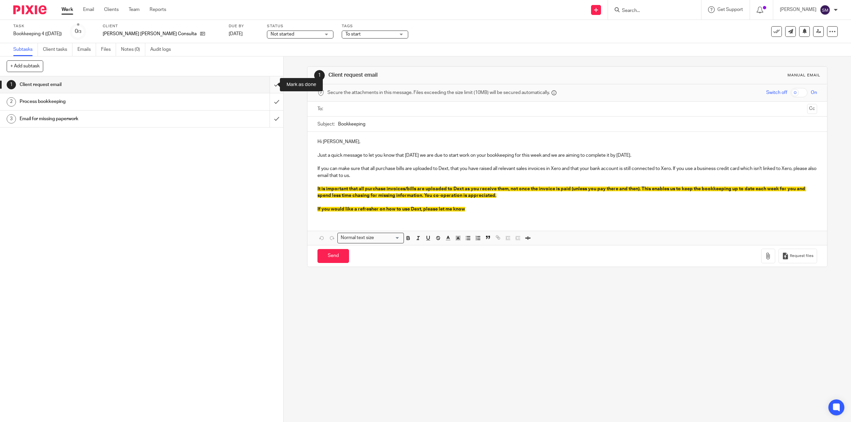 This screenshot has width=851, height=422. What do you see at coordinates (163, 50) in the screenshot?
I see `a: Audit logs` at bounding box center [163, 50].